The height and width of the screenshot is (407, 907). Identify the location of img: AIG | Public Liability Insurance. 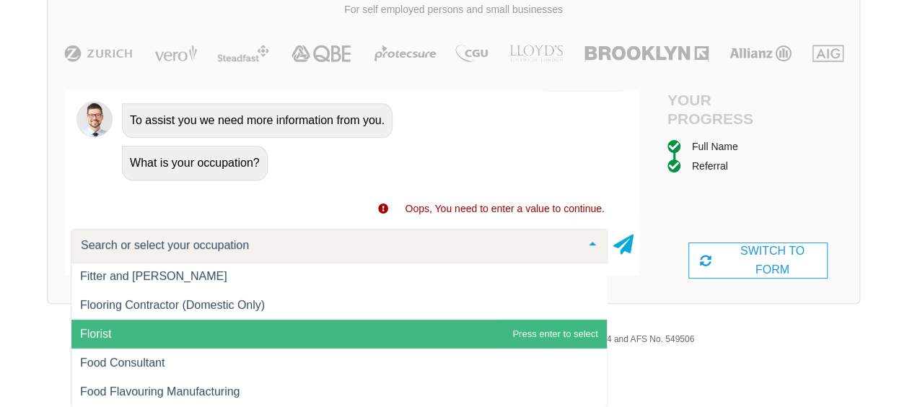
(828, 53).